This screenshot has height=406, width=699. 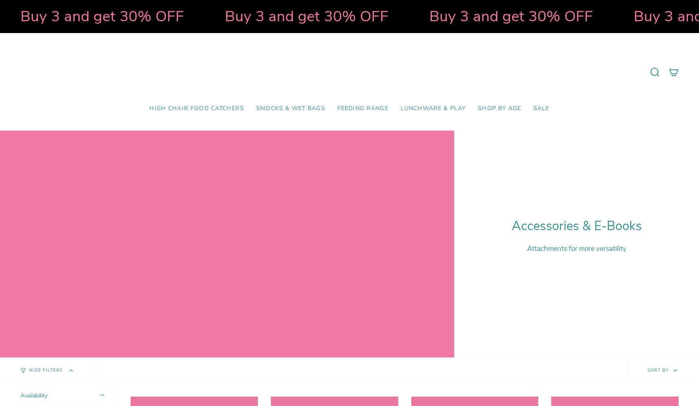 What do you see at coordinates (62, 396) in the screenshot?
I see `summary: Availability` at bounding box center [62, 396].